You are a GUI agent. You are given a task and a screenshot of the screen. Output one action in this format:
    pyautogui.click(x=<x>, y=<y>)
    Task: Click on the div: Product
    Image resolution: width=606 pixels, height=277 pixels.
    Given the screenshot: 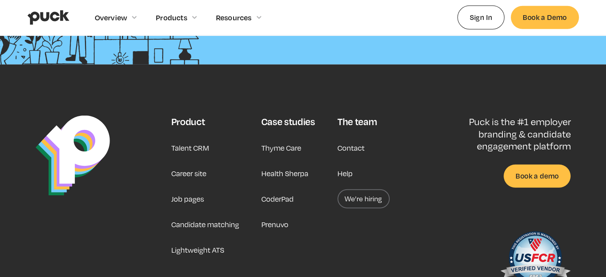 What is the action you would take?
    pyautogui.click(x=188, y=122)
    